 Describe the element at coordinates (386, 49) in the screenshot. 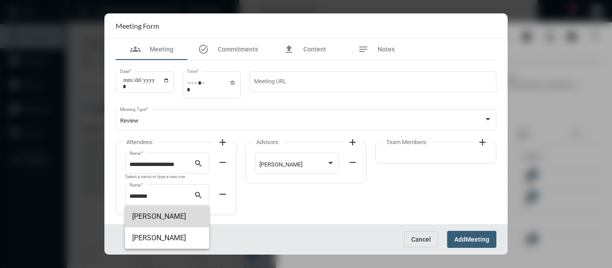

I see `span: Notes` at that location.